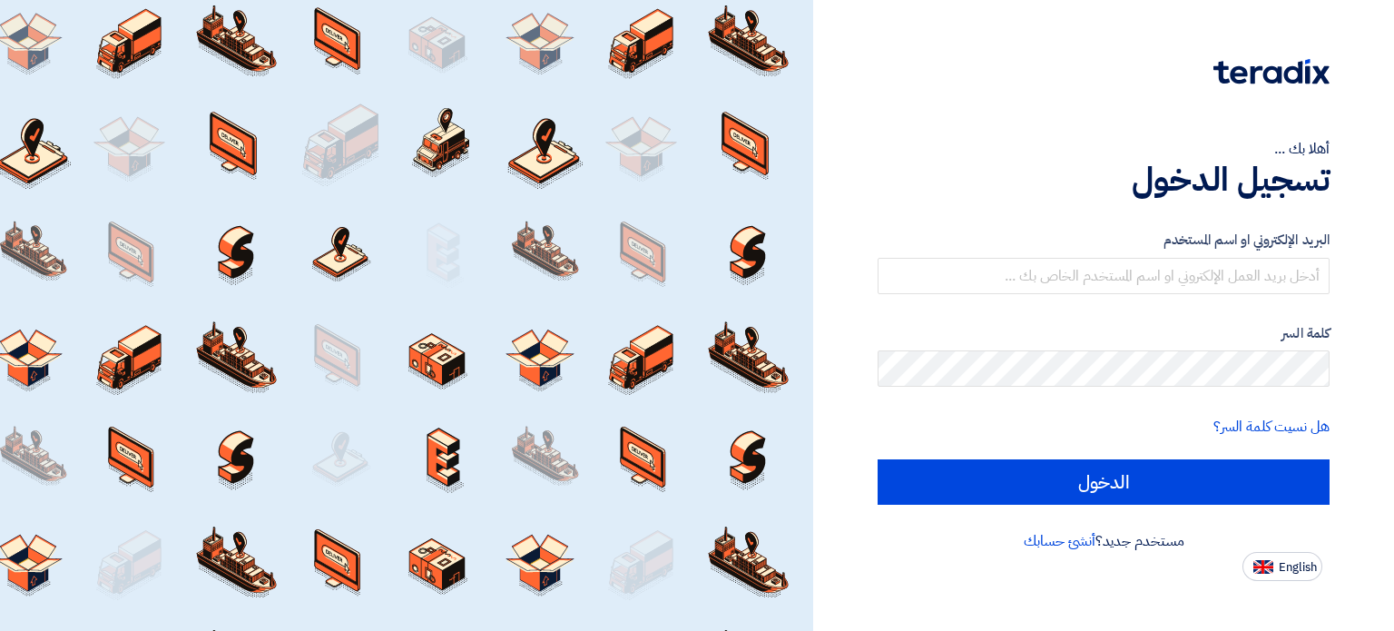  Describe the element at coordinates (1103, 149) in the screenshot. I see `div: أهلا بك ...` at that location.